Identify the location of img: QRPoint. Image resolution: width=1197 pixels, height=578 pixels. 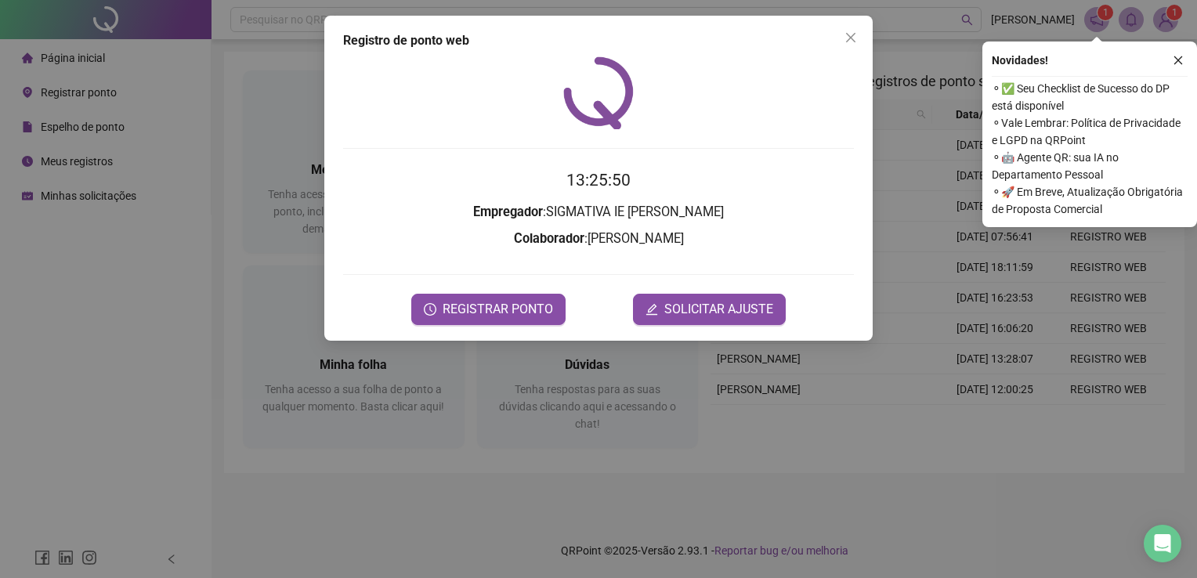
(599, 92).